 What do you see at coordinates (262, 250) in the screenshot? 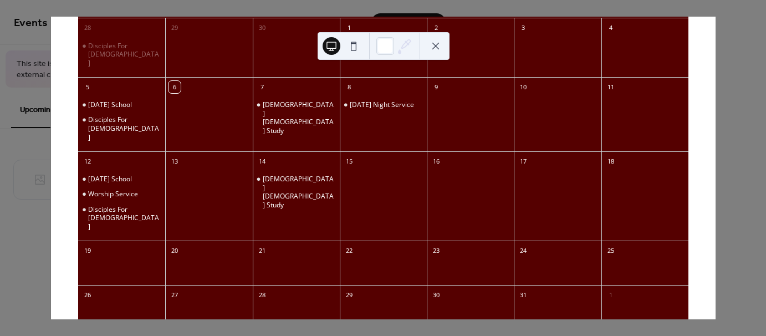
I see `div: 21` at bounding box center [262, 250].